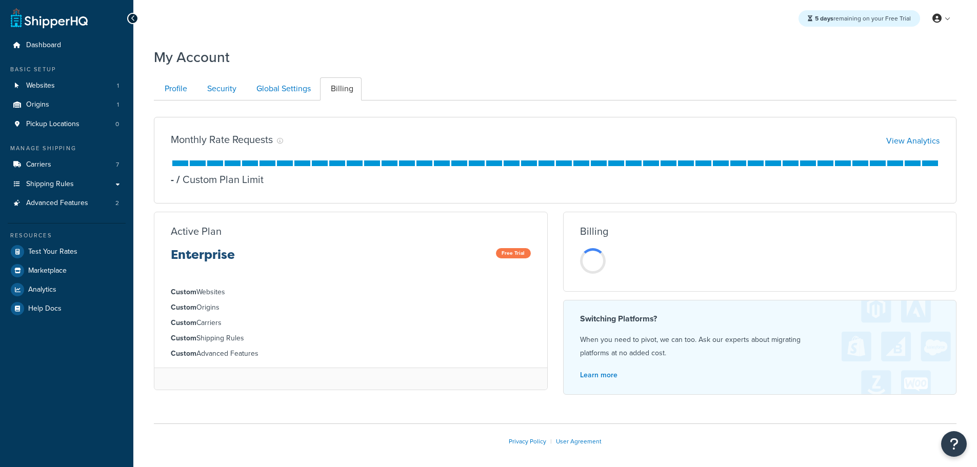 Image resolution: width=977 pixels, height=467 pixels. Describe the element at coordinates (527, 442) in the screenshot. I see `a: Privacy Policy` at that location.